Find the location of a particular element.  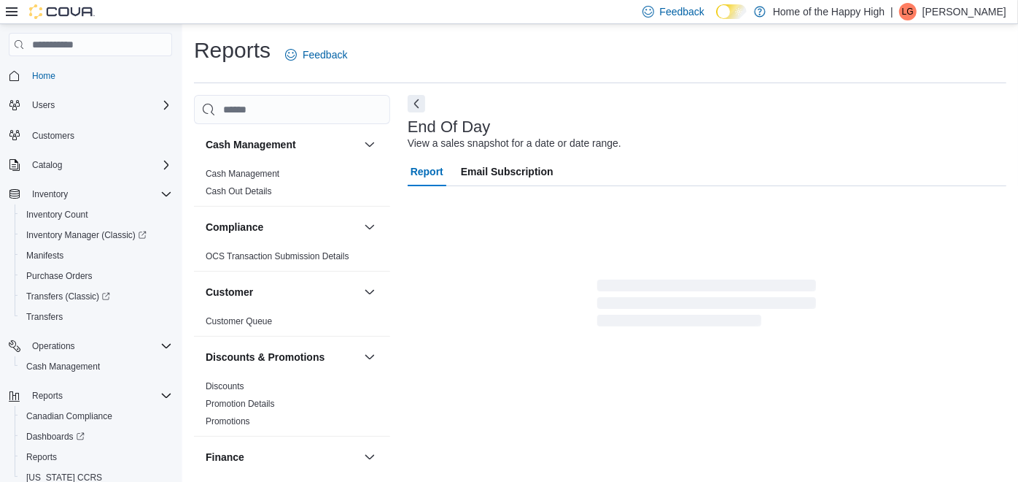

span: Report is located at coordinates (427, 171).